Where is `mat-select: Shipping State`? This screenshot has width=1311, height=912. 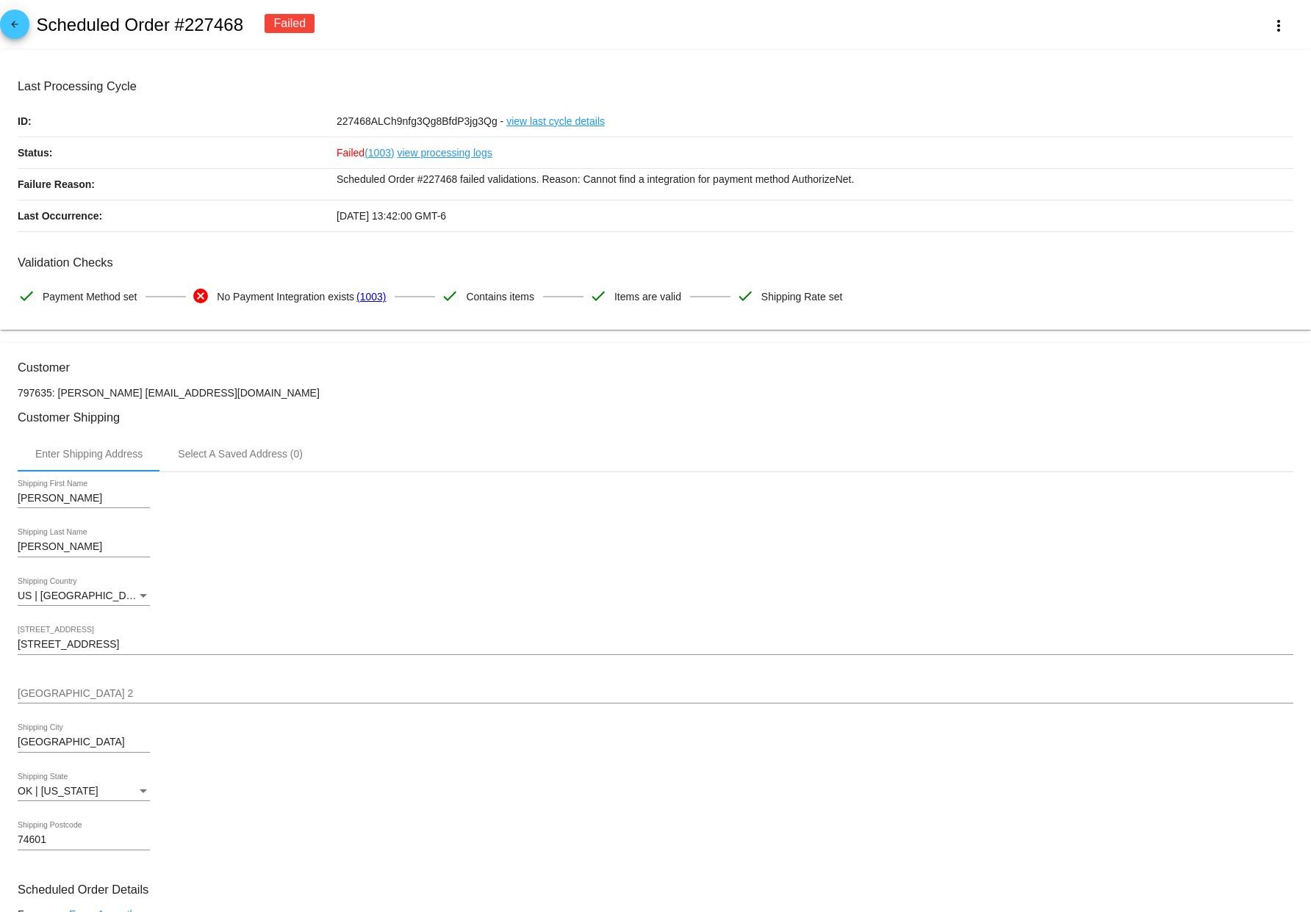
mat-select: Shipping State is located at coordinates (84, 792).